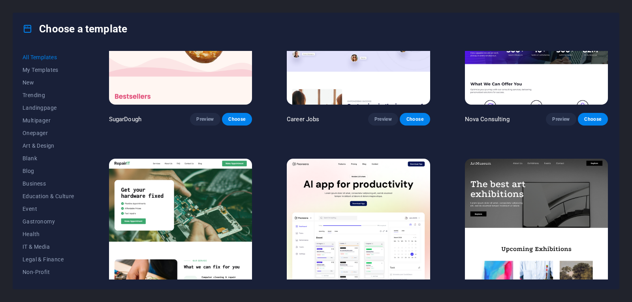  I want to click on span: Art & Design, so click(48, 146).